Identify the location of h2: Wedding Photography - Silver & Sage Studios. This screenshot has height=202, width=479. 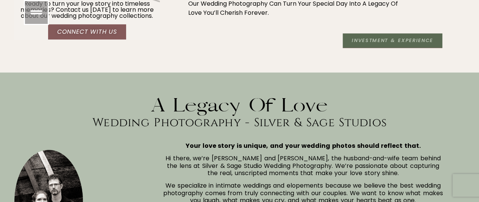
(239, 122).